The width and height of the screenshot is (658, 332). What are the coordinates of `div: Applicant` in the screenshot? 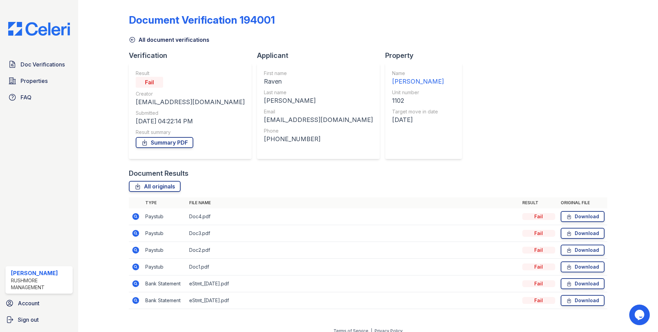 It's located at (321, 56).